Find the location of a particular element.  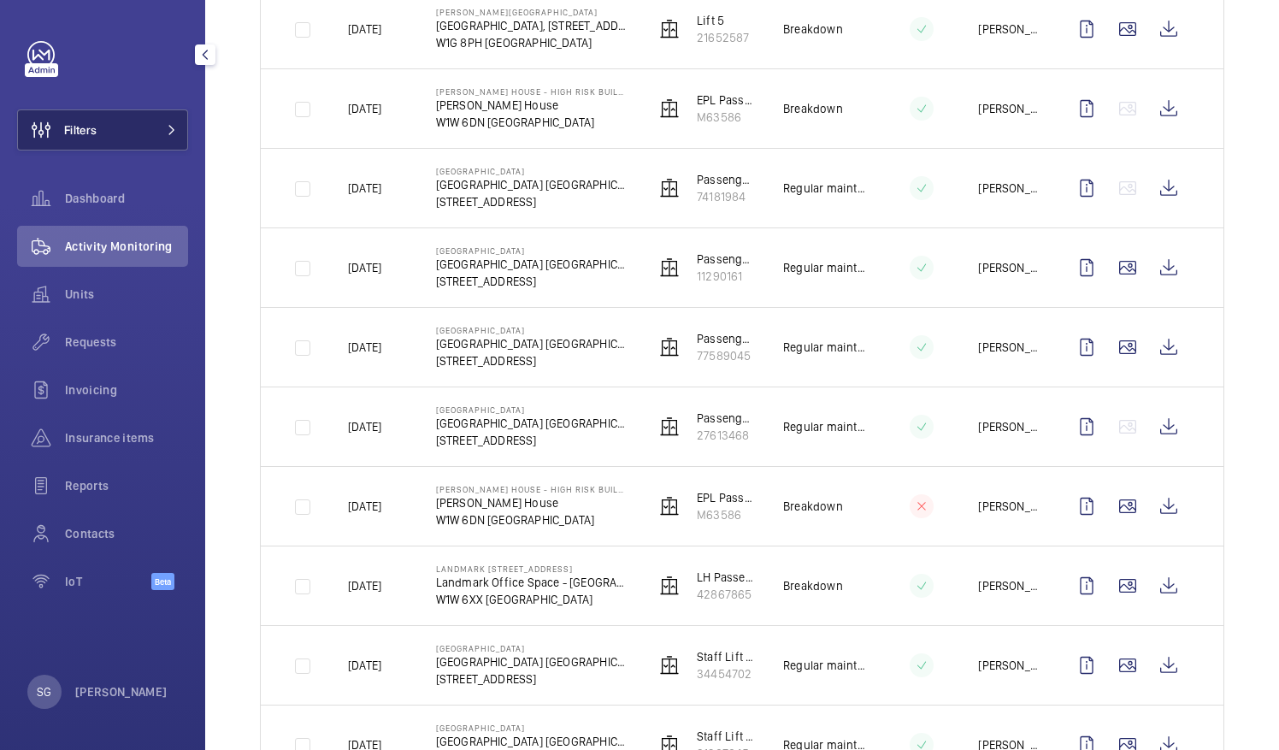

span: Dashboard is located at coordinates (127, 198).